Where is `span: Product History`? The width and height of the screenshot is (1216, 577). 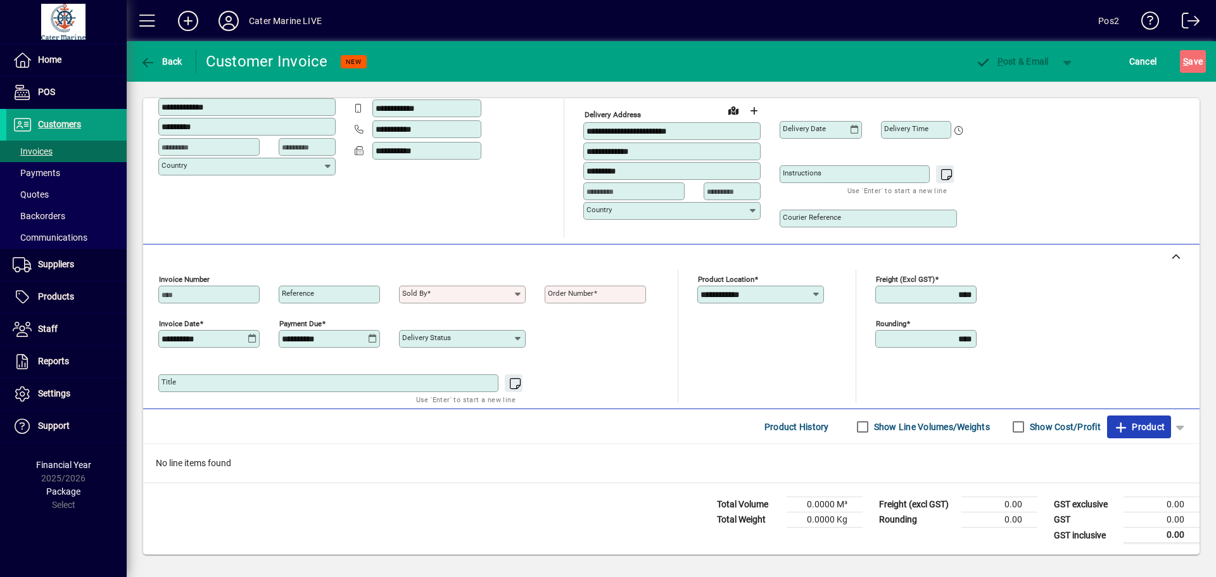 span: Product History is located at coordinates (797, 427).